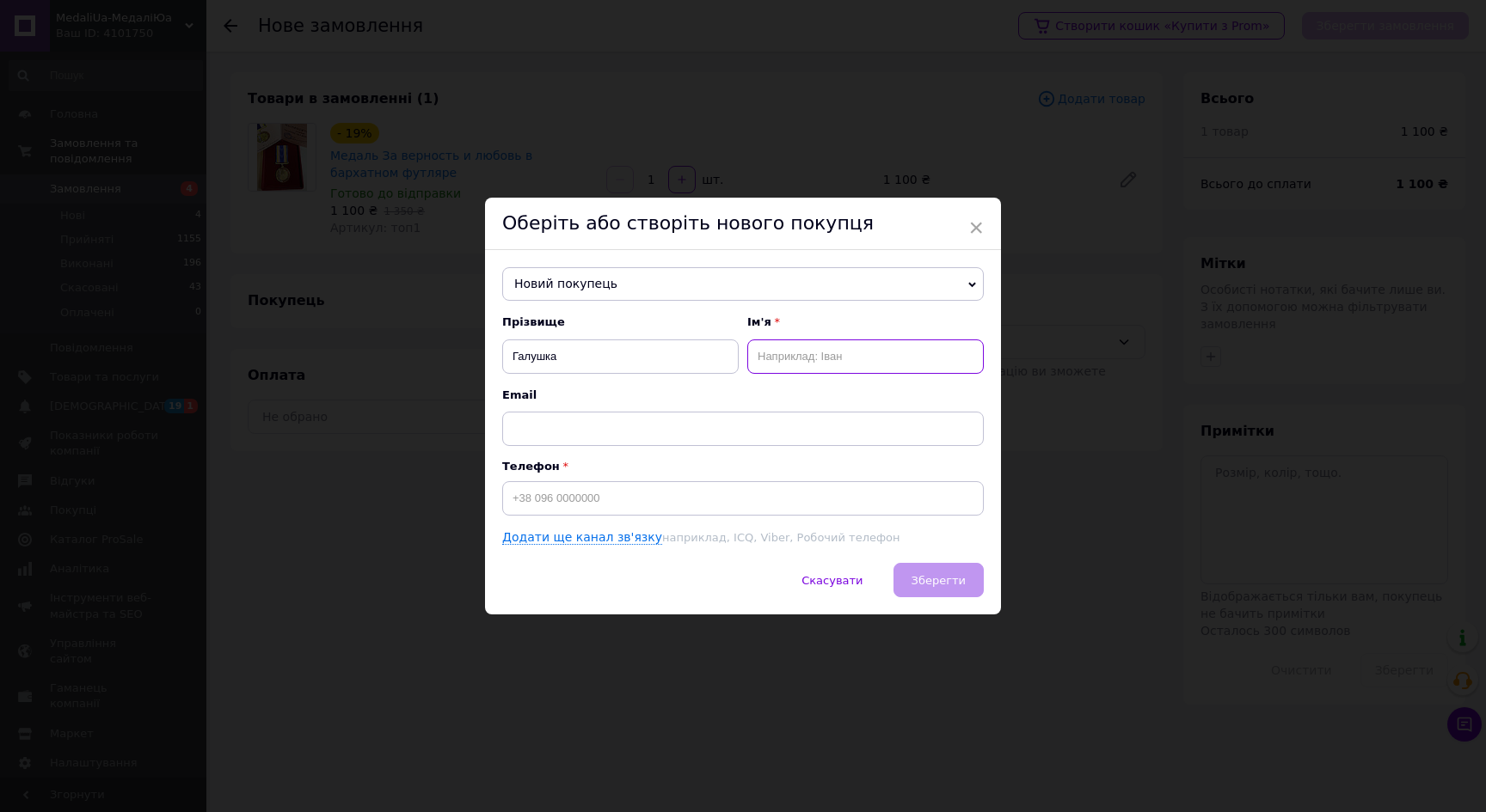  What do you see at coordinates (743, 498) in the screenshot?
I see `input: +38 096 0000000` at bounding box center [743, 498].